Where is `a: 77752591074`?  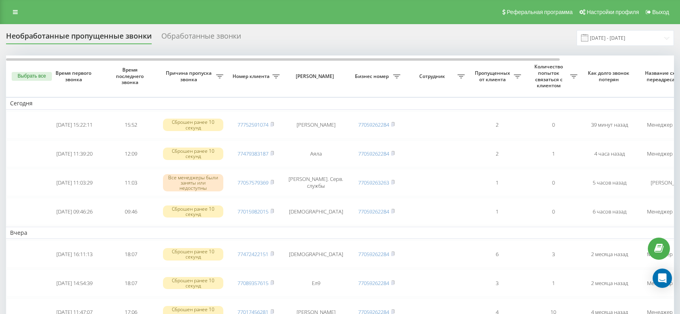 a: 77752591074 is located at coordinates (253, 125).